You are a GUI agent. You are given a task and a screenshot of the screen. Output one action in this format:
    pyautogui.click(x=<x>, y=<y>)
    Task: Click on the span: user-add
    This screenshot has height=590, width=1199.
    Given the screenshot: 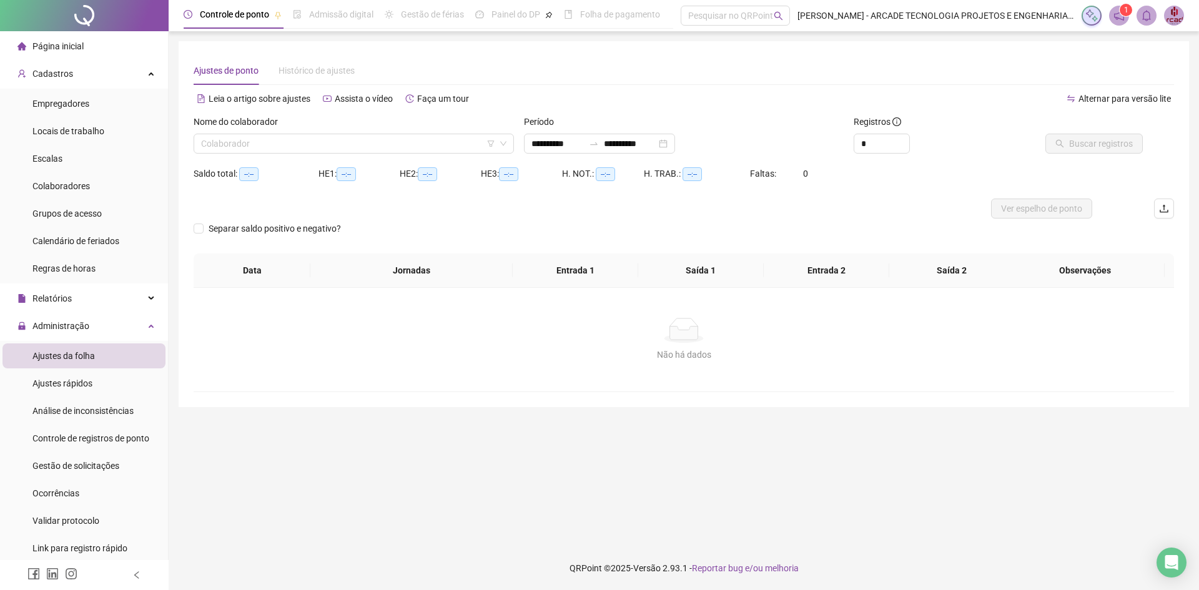 What is the action you would take?
    pyautogui.click(x=22, y=74)
    